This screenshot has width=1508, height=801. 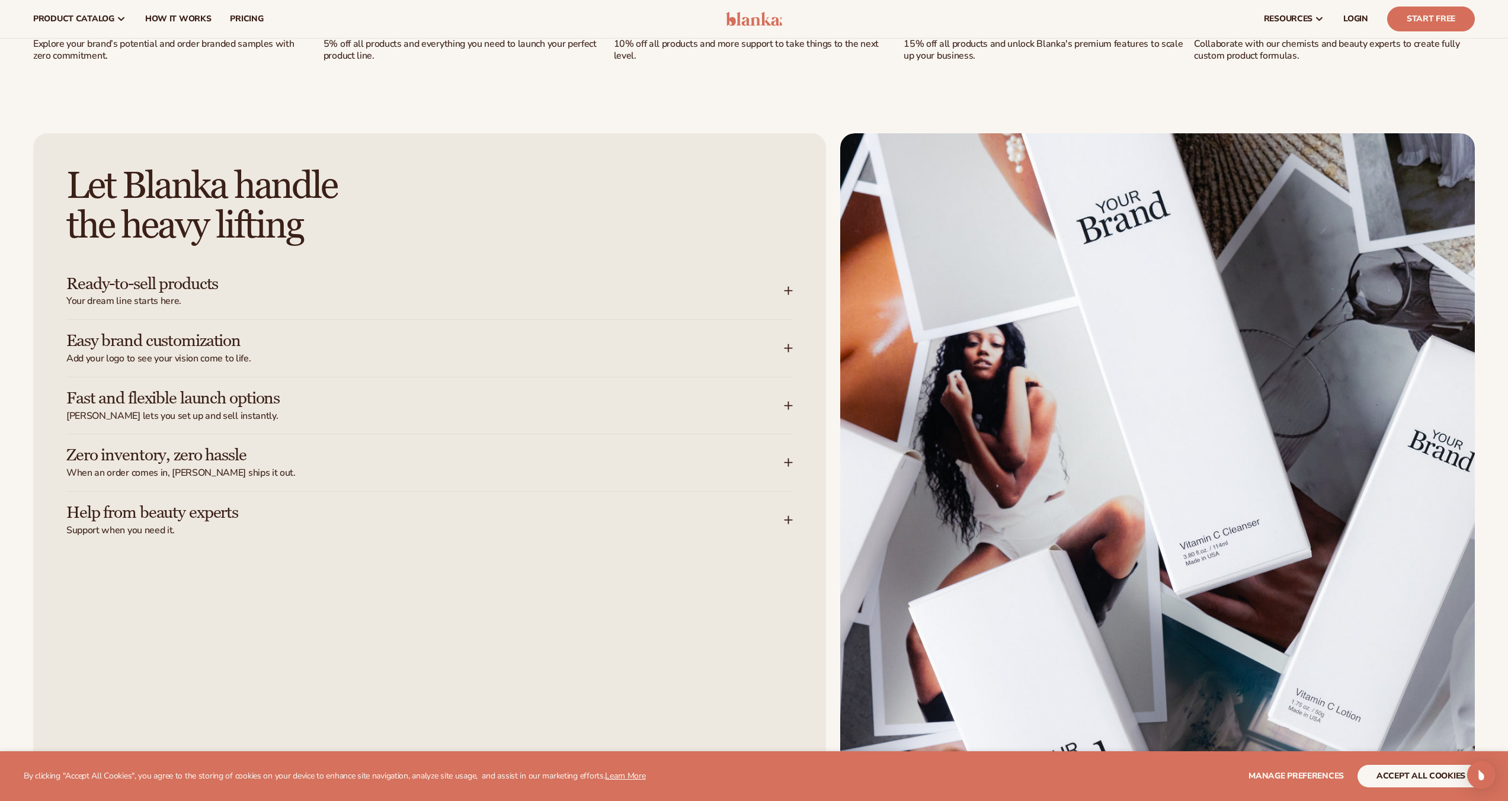 I want to click on p: By clicking "Accept All Cookies", you agree to the storing of cookies on your device to enhance s..., so click(x=335, y=776).